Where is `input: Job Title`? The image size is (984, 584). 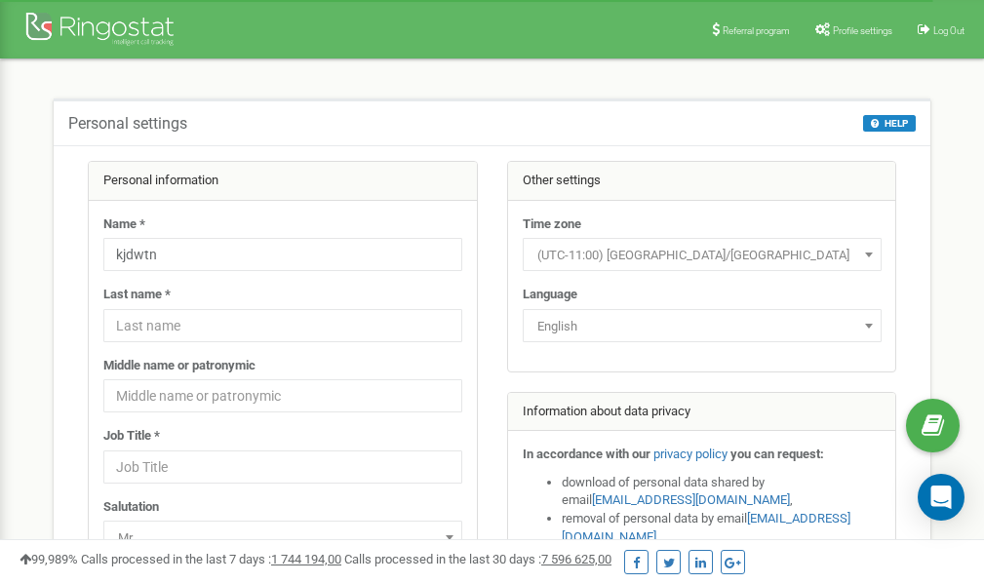 input: Job Title is located at coordinates (283, 467).